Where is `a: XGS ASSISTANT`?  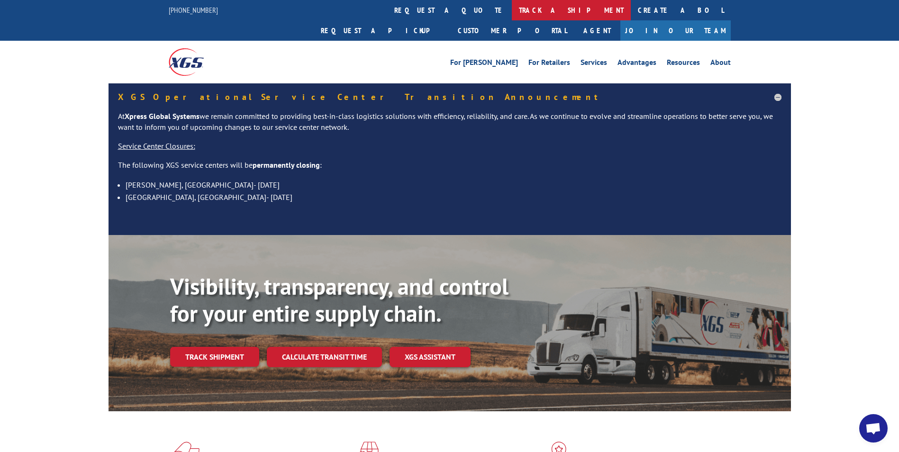 a: XGS ASSISTANT is located at coordinates (430, 357).